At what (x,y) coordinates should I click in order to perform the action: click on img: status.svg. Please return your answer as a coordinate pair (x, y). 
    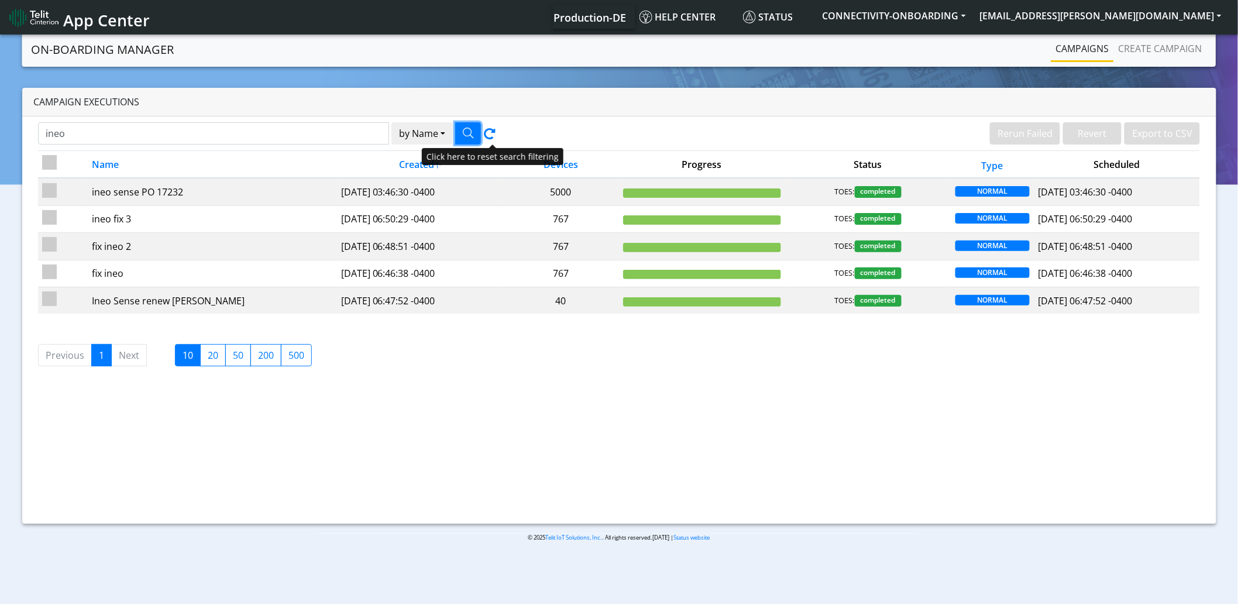
    Looking at the image, I should click on (750, 17).